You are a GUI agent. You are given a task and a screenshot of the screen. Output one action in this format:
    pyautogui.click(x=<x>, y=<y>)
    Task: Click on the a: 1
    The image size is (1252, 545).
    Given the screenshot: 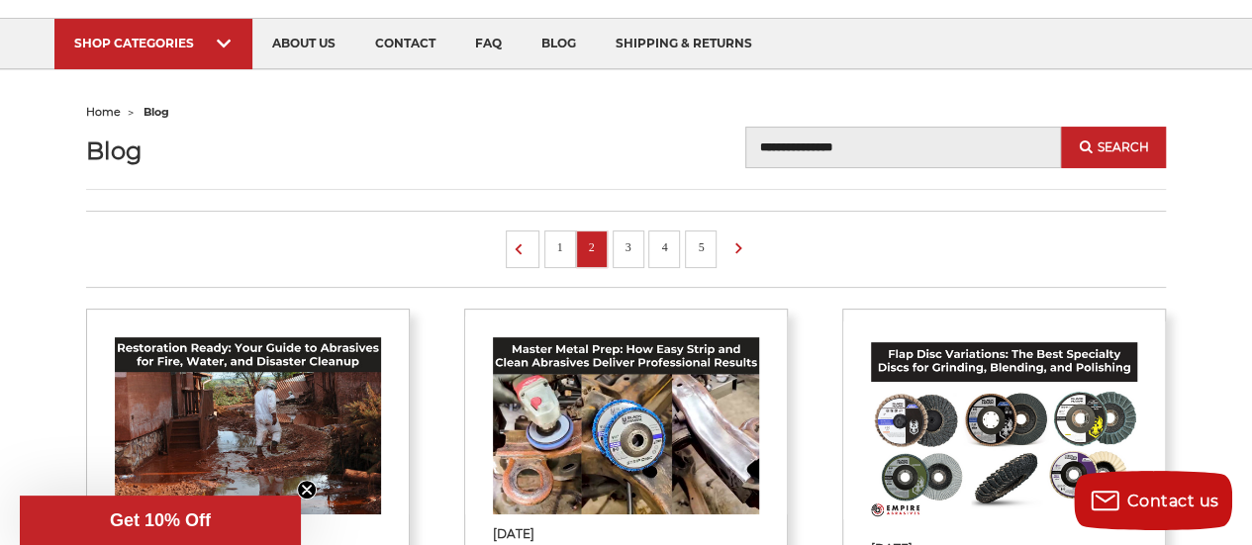 What is the action you would take?
    pyautogui.click(x=560, y=247)
    